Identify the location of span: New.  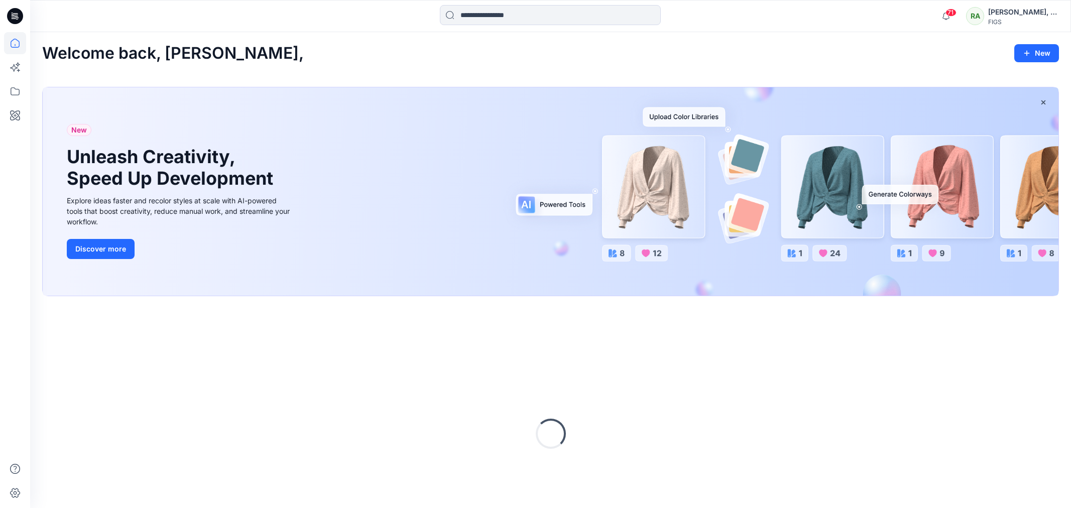
(79, 130).